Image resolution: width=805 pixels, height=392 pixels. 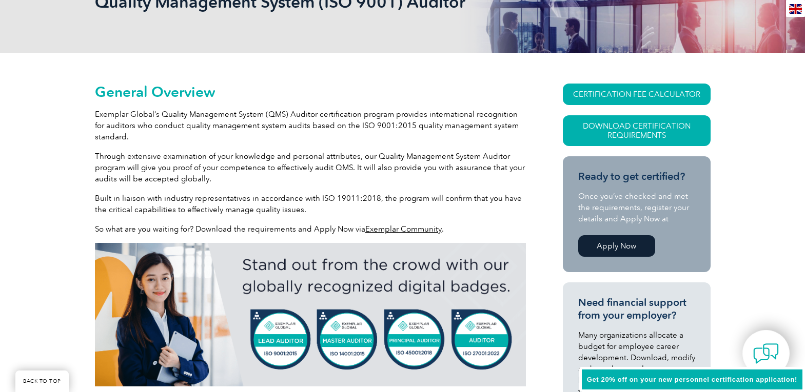 What do you see at coordinates (795, 9) in the screenshot?
I see `img: en` at bounding box center [795, 9].